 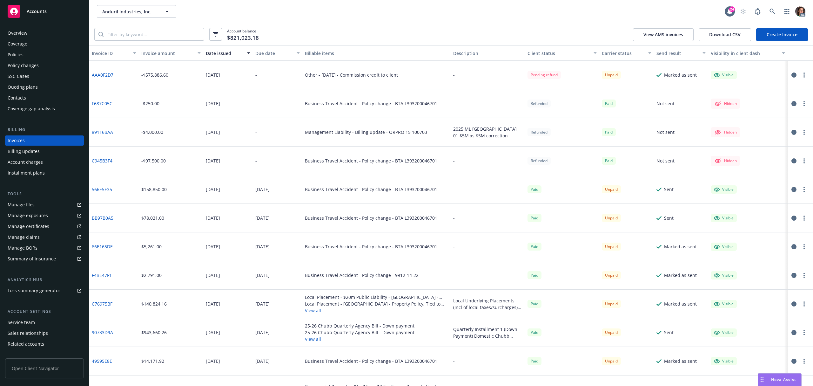 What do you see at coordinates (153, 160) in the screenshot?
I see `div: -$97,500.00` at bounding box center [153, 160].